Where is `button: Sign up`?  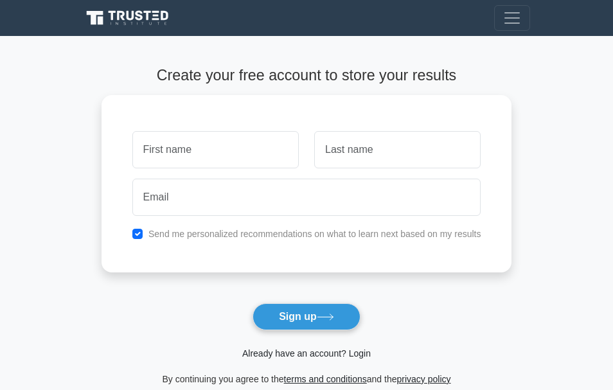 button: Sign up is located at coordinates (307, 317).